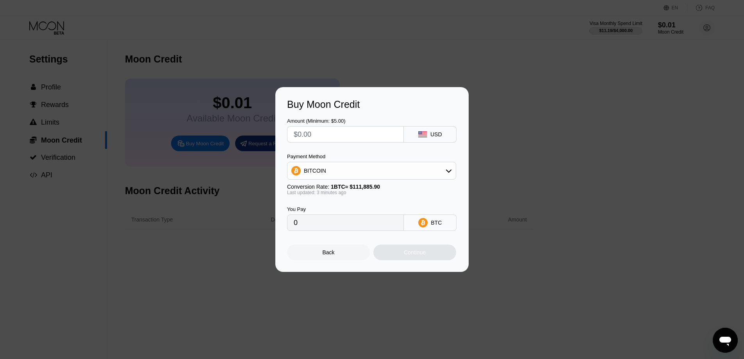 The width and height of the screenshot is (744, 359). Describe the element at coordinates (329, 252) in the screenshot. I see `div: Back` at that location.